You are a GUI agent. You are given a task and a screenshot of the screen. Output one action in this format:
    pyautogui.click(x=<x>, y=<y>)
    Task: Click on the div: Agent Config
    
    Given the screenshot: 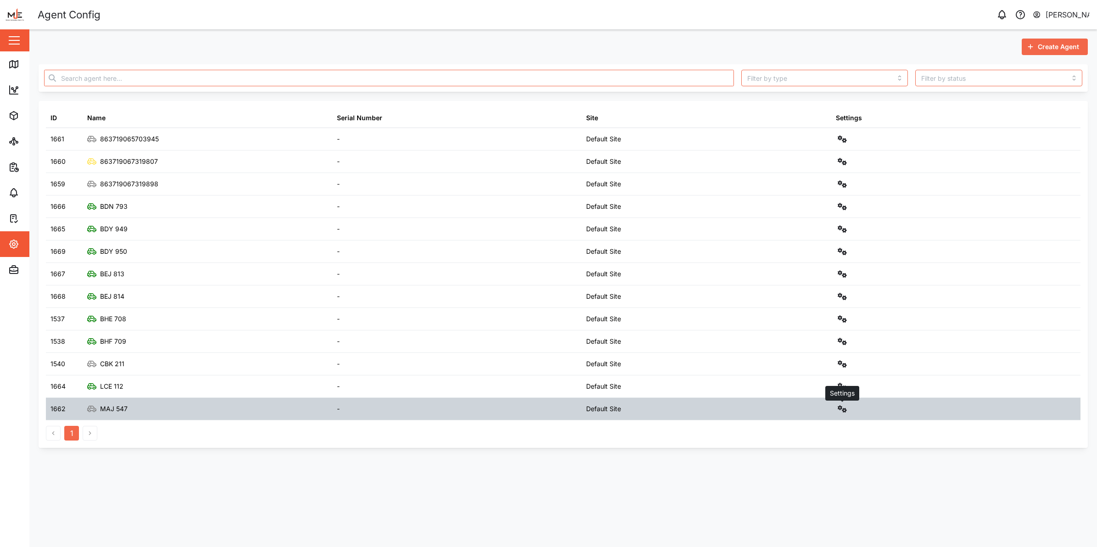 What is the action you would take?
    pyautogui.click(x=69, y=15)
    